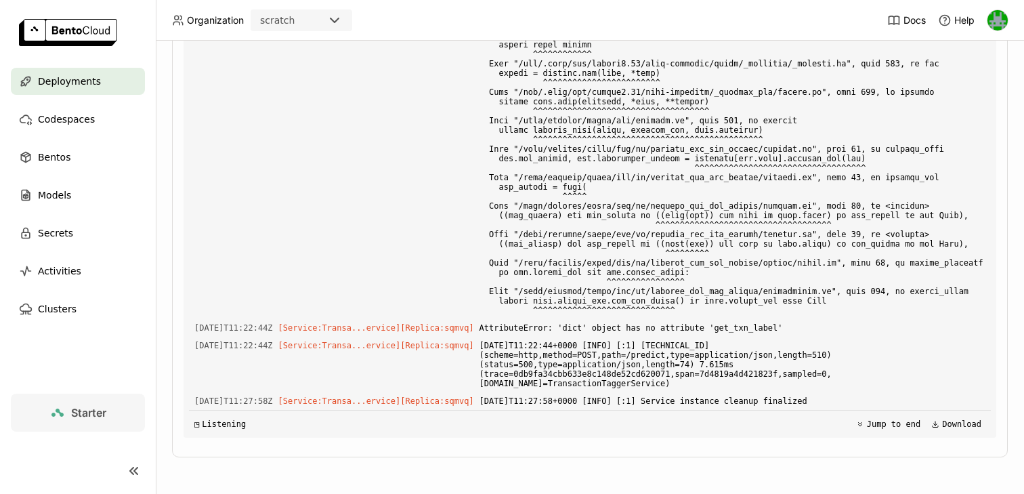  I want to click on a: Clusters, so click(78, 309).